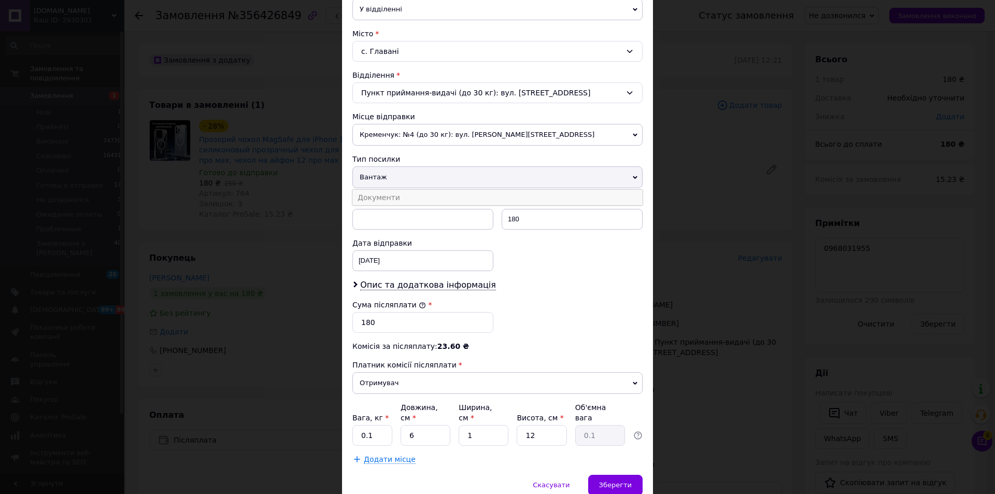 This screenshot has width=995, height=494. What do you see at coordinates (389, 305) in the screenshot?
I see `label: Сума післяплати` at bounding box center [389, 305].